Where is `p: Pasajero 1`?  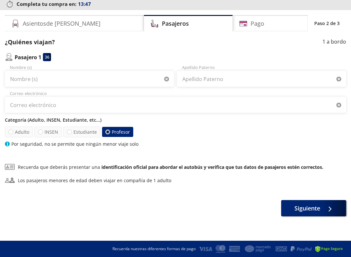 p: Pasajero 1 is located at coordinates (28, 57).